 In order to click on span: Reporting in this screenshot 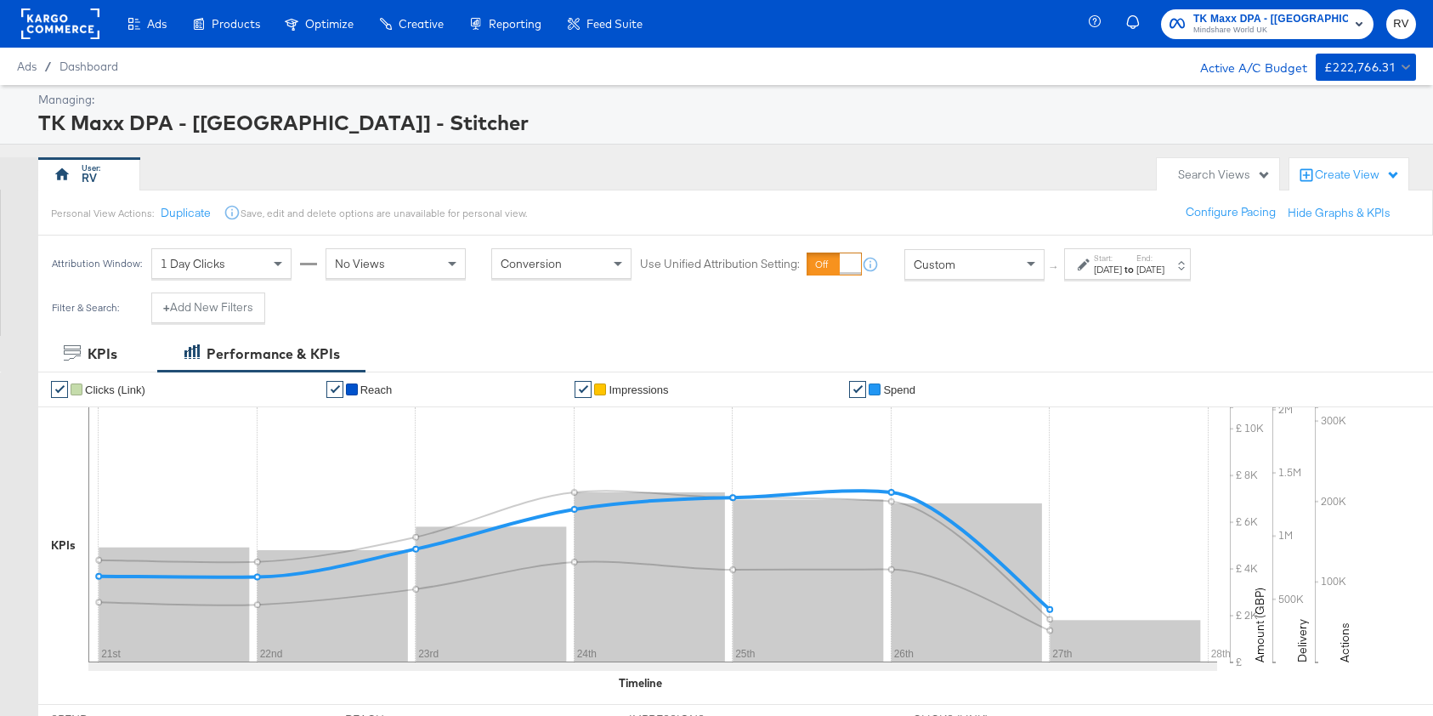, I will do `click(515, 24)`.